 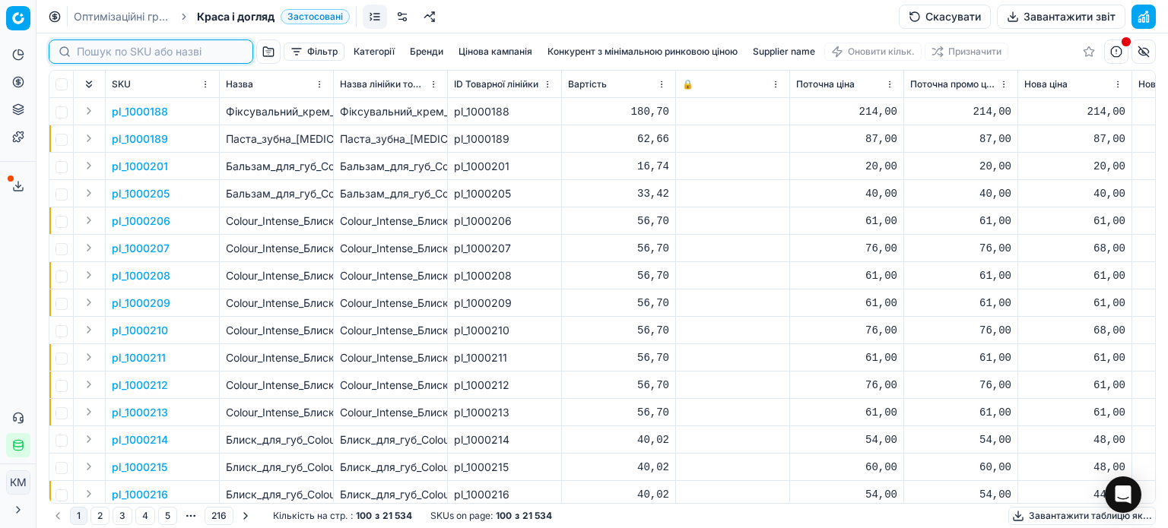 I want to click on div: Colour_Intense_Блиск_для_губ__Jelly_Gloss_глянець_відтінок_10_(шимер_тилесний)_6_мл, so click(x=390, y=358).